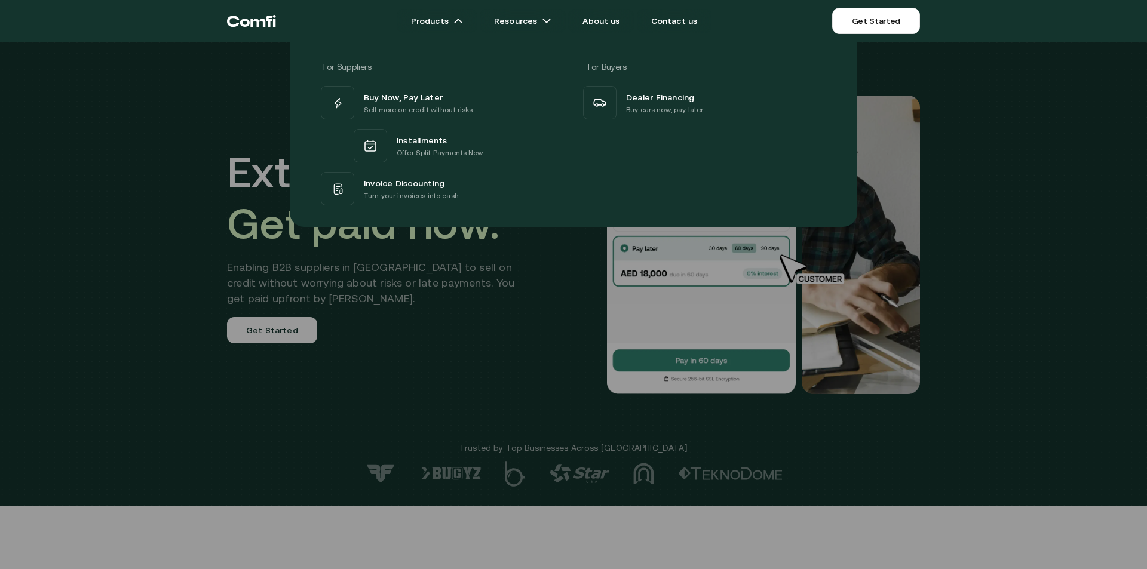 The height and width of the screenshot is (569, 1147). Describe the element at coordinates (440, 153) in the screenshot. I see `p: Offer Split Payments Now` at that location.